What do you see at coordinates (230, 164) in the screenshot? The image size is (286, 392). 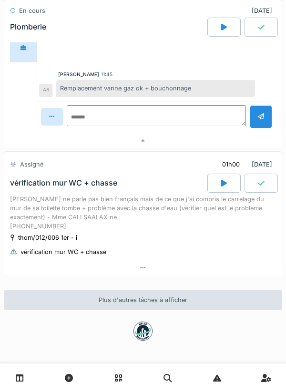 I see `div: 01h00` at bounding box center [230, 164].